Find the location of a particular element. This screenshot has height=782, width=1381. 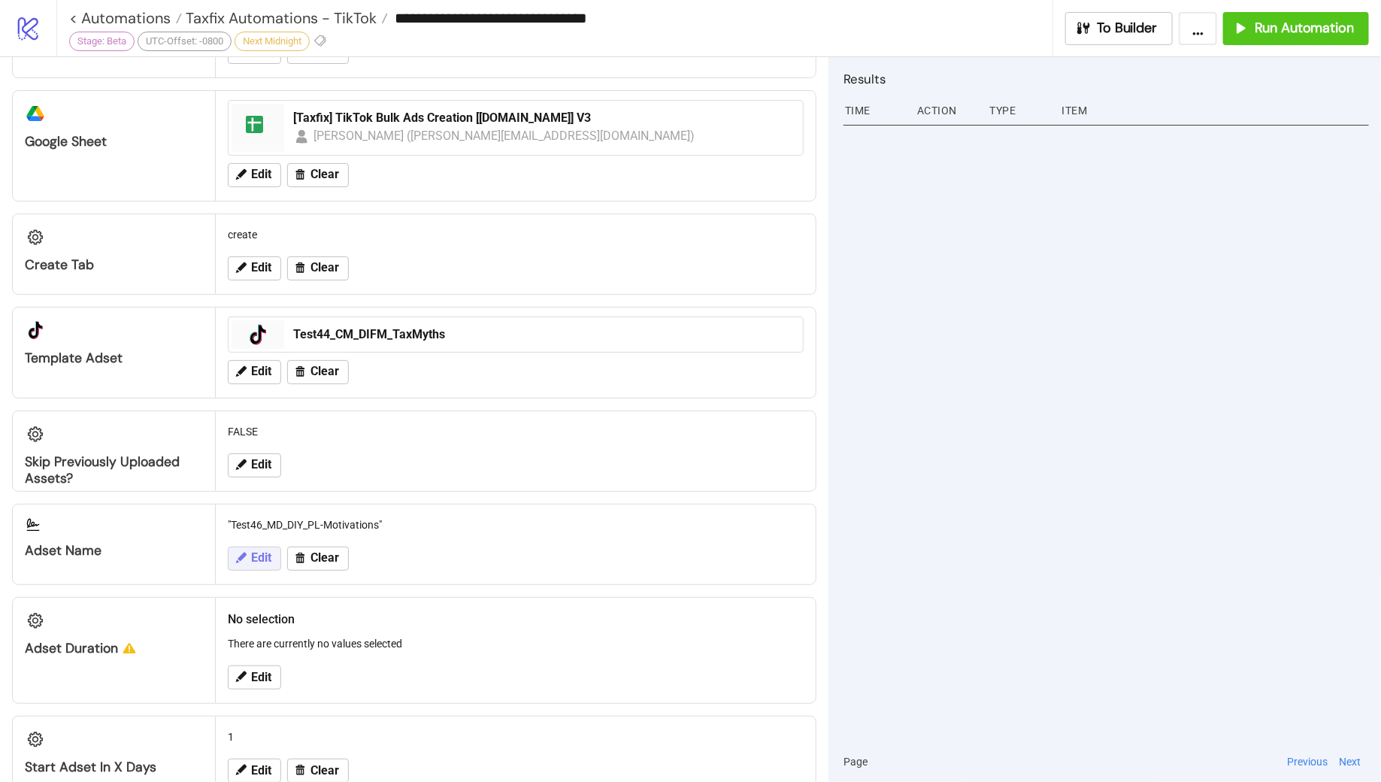

div: Google Sheet is located at coordinates (114, 141).